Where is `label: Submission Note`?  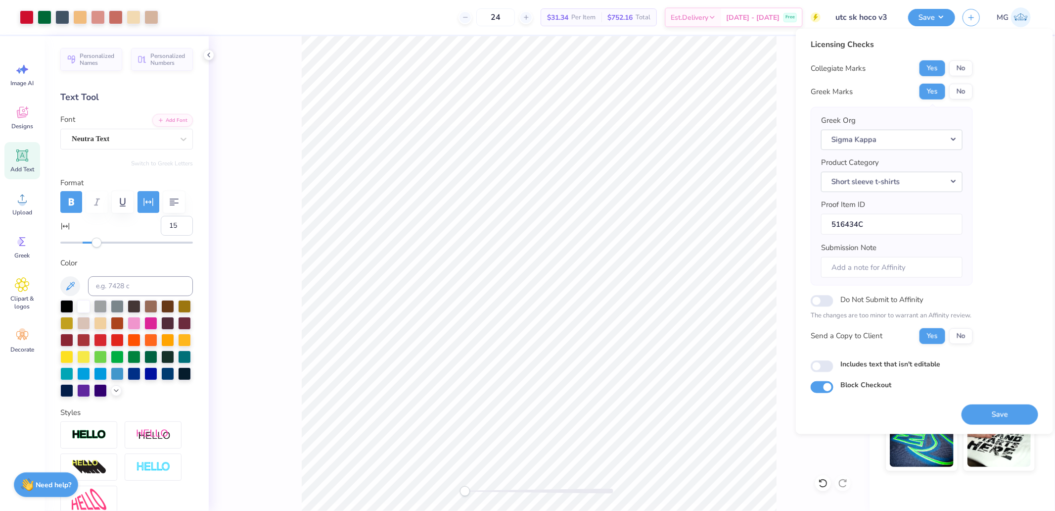
label: Submission Note is located at coordinates (849, 247).